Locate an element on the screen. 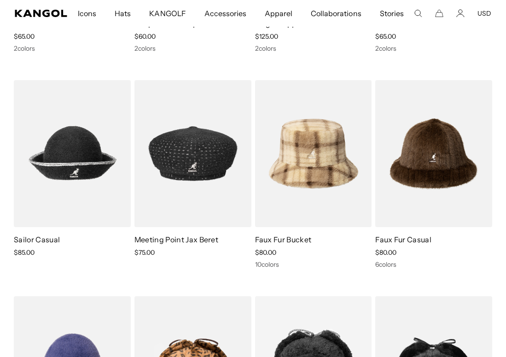 This screenshot has height=357, width=506. a: Faux Fur Casual is located at coordinates (404, 240).